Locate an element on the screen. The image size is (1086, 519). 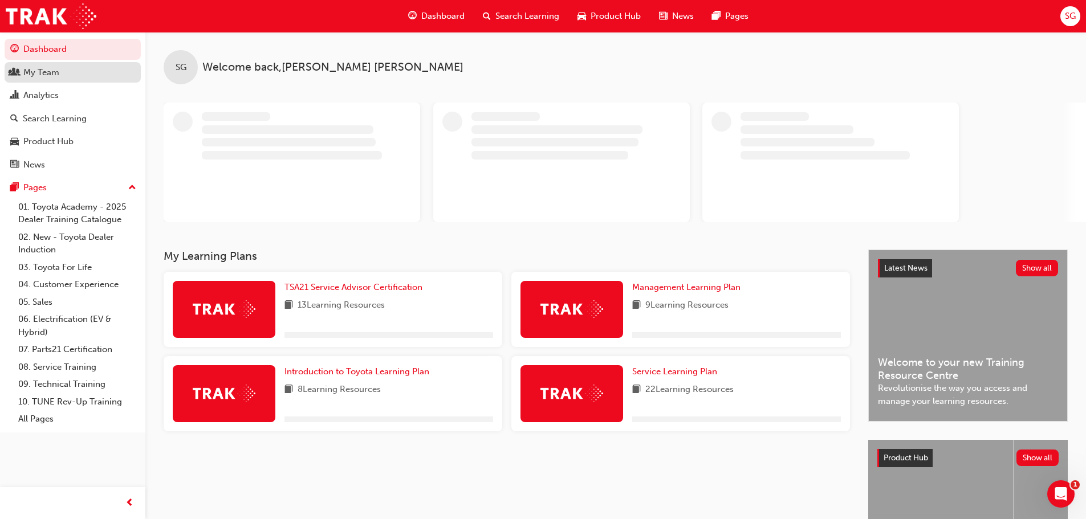
a: Trak is located at coordinates (51, 16).